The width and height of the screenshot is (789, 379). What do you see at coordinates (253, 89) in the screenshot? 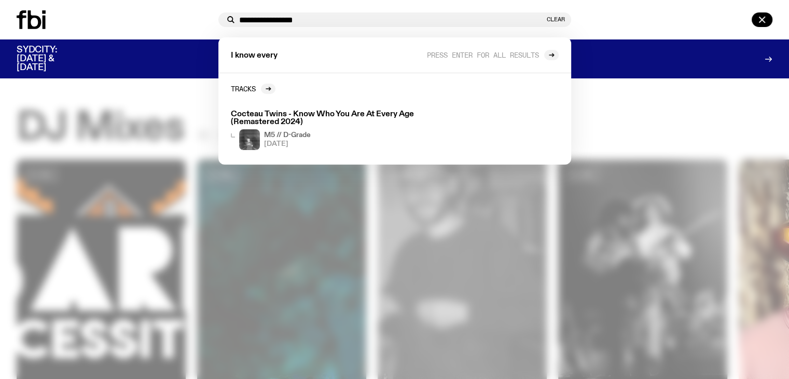
I see `a: Tracks` at bounding box center [253, 89].